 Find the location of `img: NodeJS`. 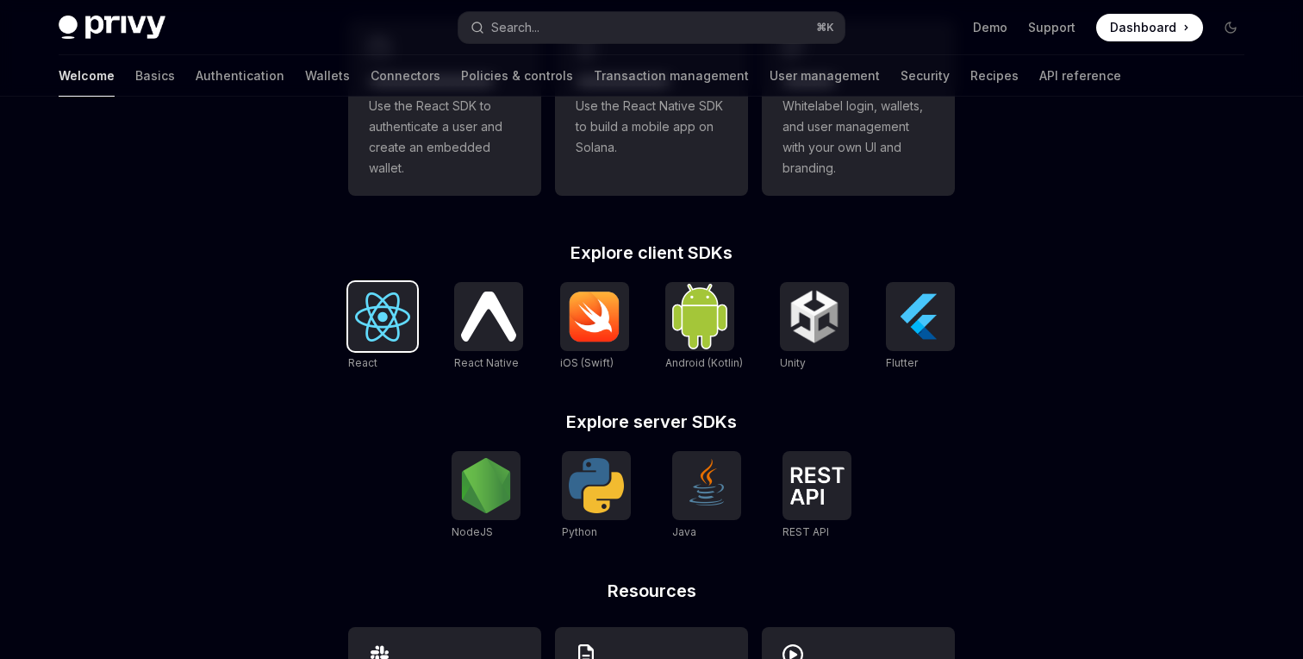

img: NodeJS is located at coordinates (486, 485).